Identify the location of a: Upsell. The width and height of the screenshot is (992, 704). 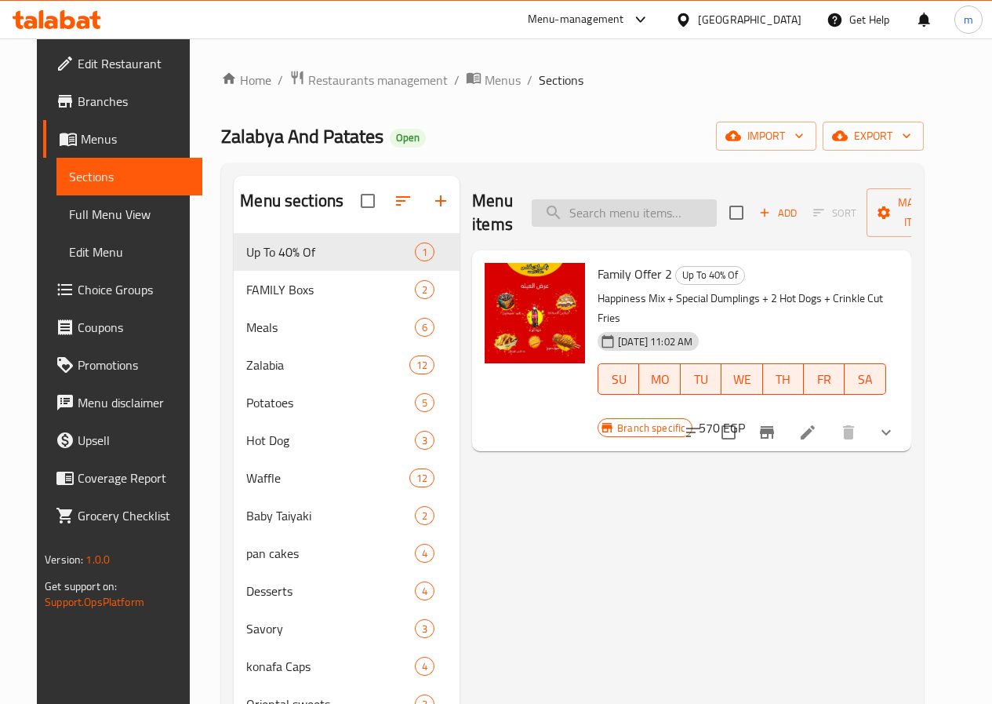
(122, 440).